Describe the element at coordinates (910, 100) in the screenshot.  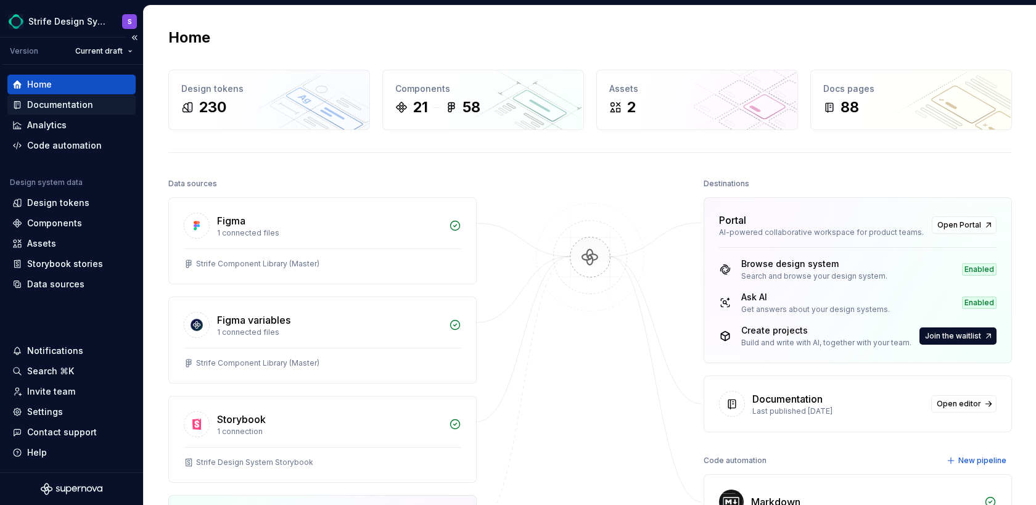
I see `a: Docs pages88` at that location.